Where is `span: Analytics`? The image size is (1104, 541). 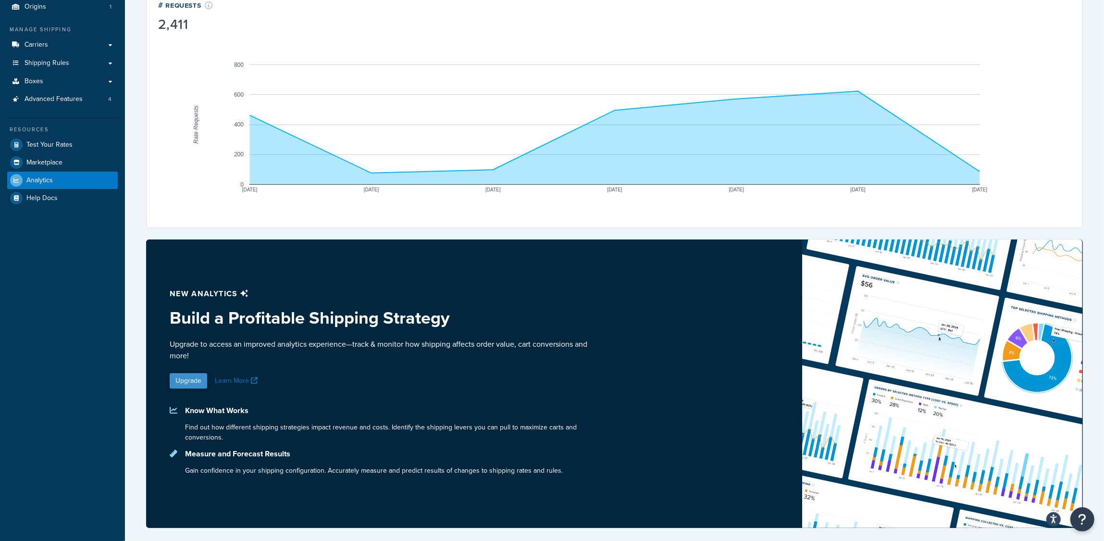 span: Analytics is located at coordinates (39, 180).